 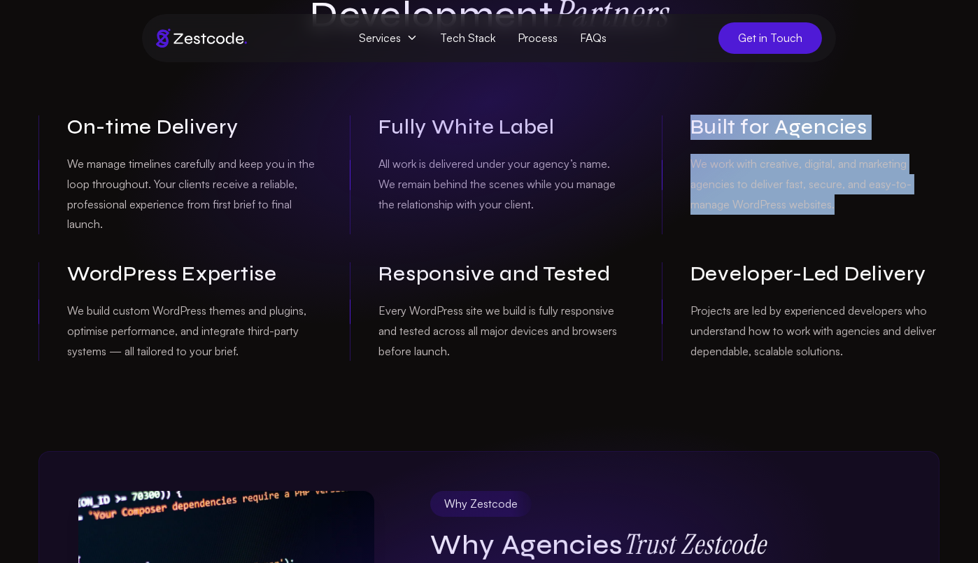 I want to click on strong: Trust Zestcode, so click(x=694, y=544).